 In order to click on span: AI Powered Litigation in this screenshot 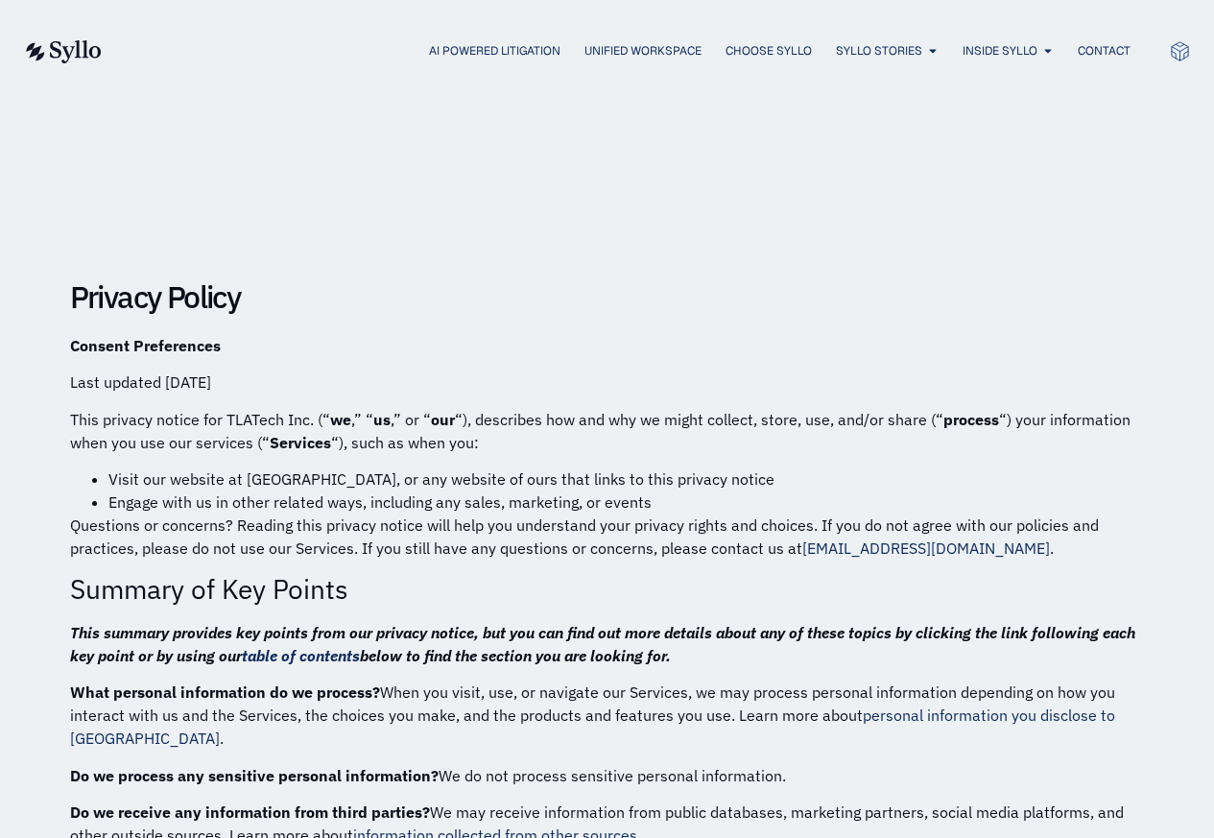, I will do `click(494, 51)`.